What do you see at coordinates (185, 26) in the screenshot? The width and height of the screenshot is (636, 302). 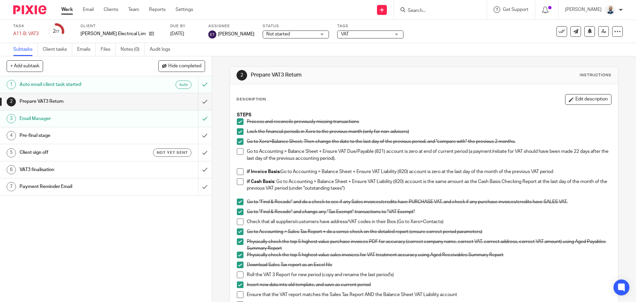 I see `label: Due by` at bounding box center [185, 26].